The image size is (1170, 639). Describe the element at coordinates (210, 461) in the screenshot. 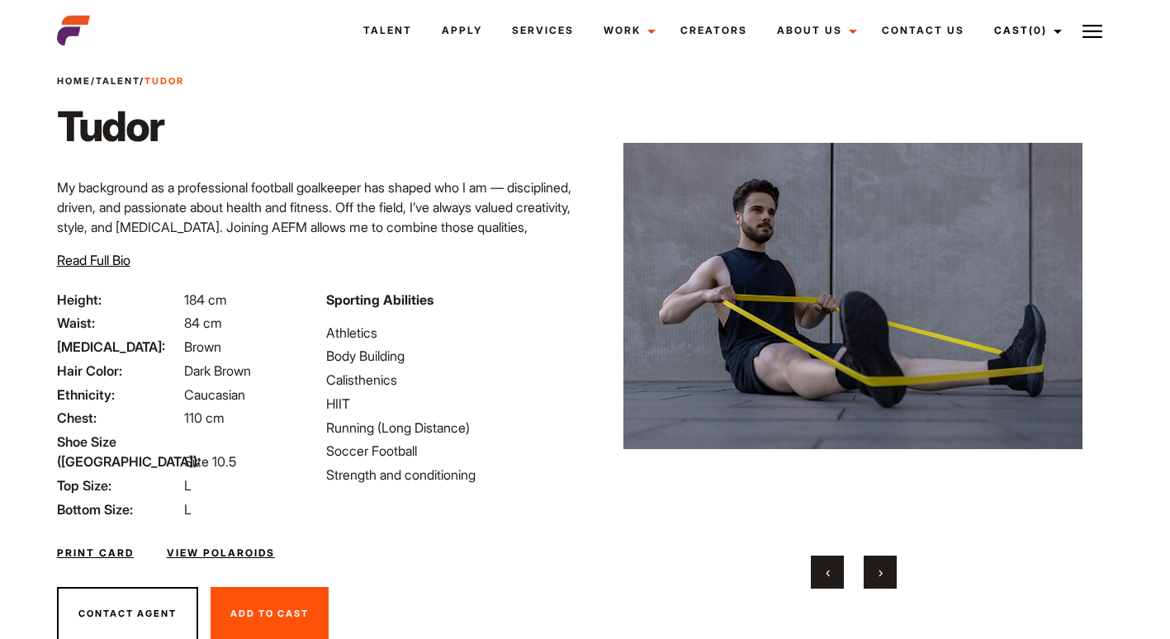

I see `span: Size 10.5` at that location.